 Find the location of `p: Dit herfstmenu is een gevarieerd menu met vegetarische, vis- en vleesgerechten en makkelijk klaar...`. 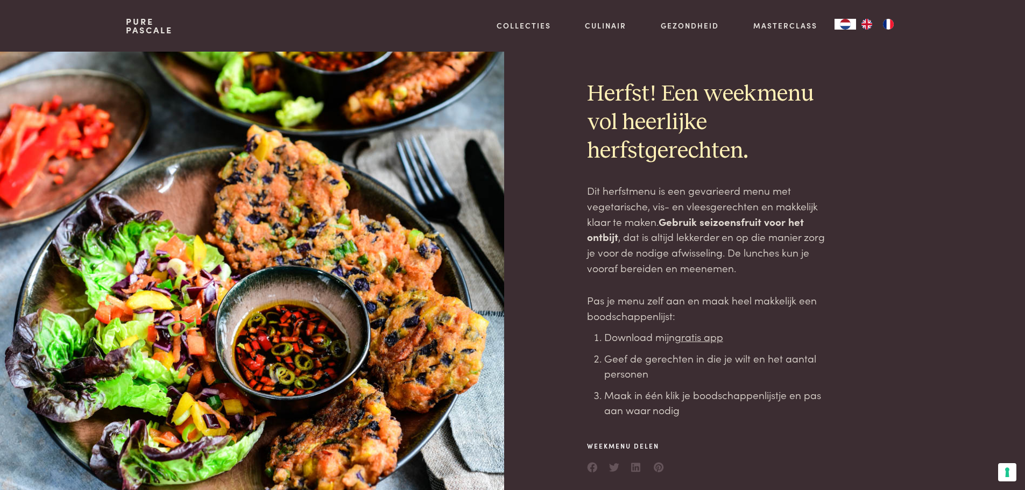

p: Dit herfstmenu is een gevarieerd menu met vegetarische, vis- en vleesgerechten en makkelijk klaar... is located at coordinates (710, 229).